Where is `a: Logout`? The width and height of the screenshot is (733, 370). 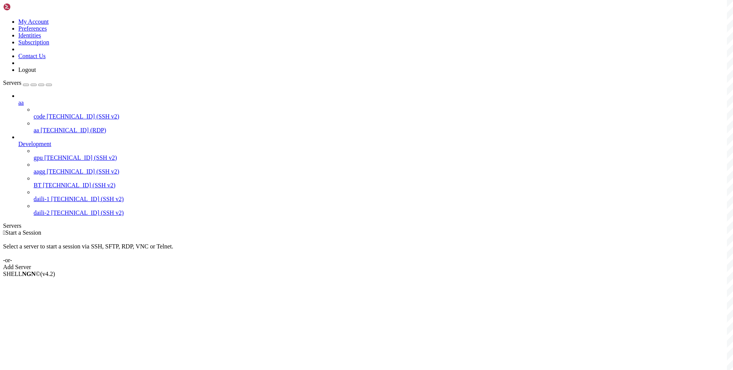 a: Logout is located at coordinates (27, 69).